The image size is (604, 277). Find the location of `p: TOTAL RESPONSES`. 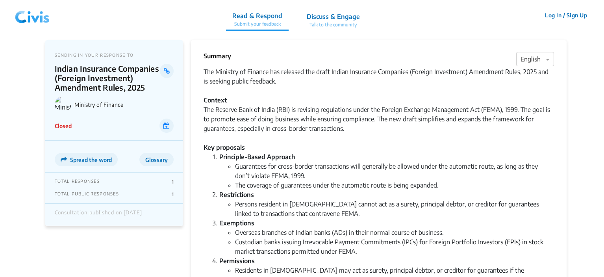

p: TOTAL RESPONSES is located at coordinates (77, 181).